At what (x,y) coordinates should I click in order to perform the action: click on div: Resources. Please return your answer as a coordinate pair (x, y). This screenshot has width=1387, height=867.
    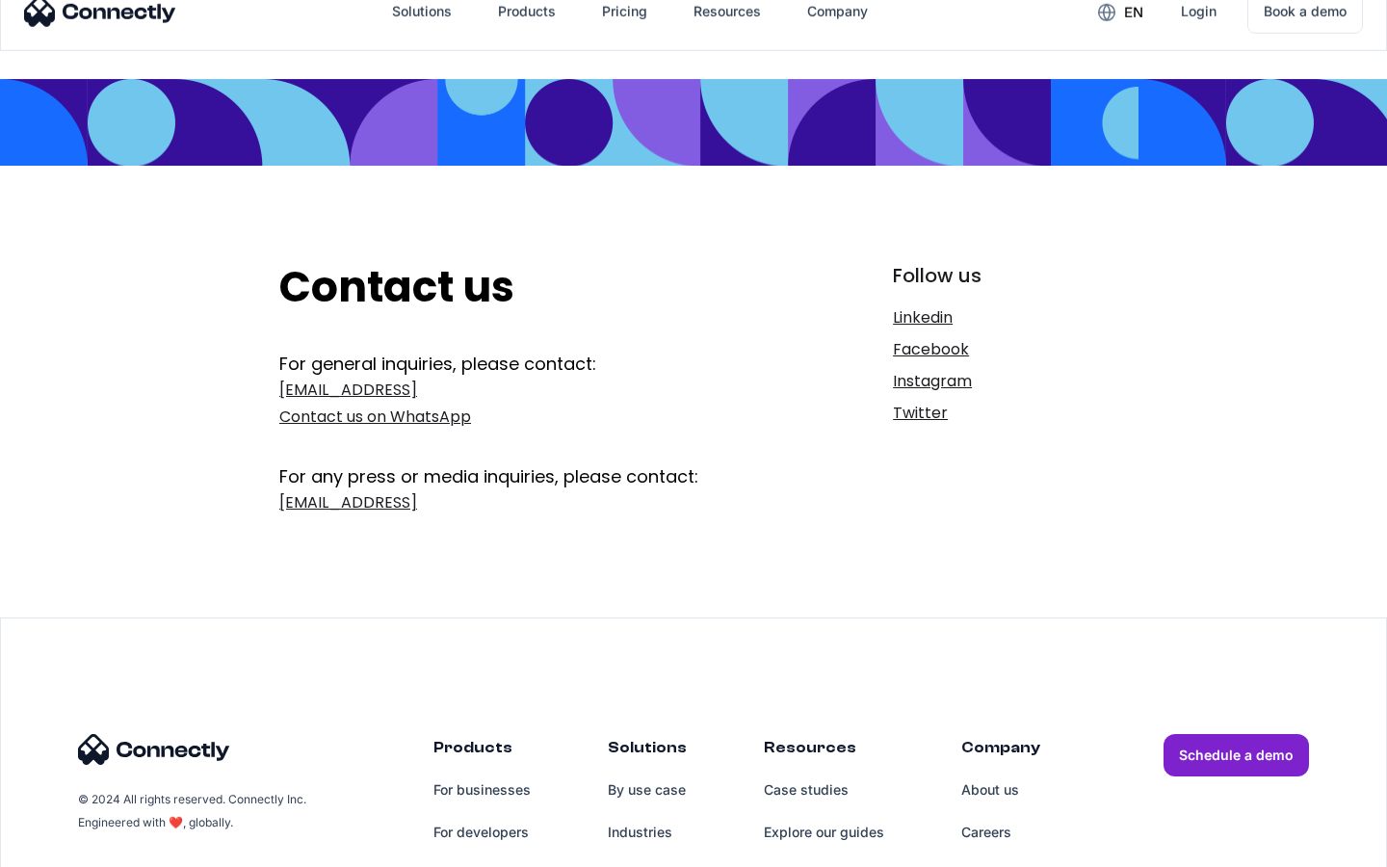
    Looking at the image, I should click on (823, 751).